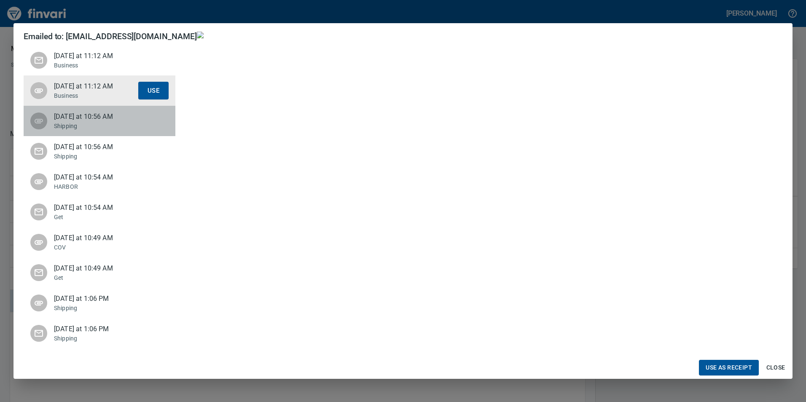 This screenshot has width=806, height=402. Describe the element at coordinates (153, 91) in the screenshot. I see `button: Use` at that location.